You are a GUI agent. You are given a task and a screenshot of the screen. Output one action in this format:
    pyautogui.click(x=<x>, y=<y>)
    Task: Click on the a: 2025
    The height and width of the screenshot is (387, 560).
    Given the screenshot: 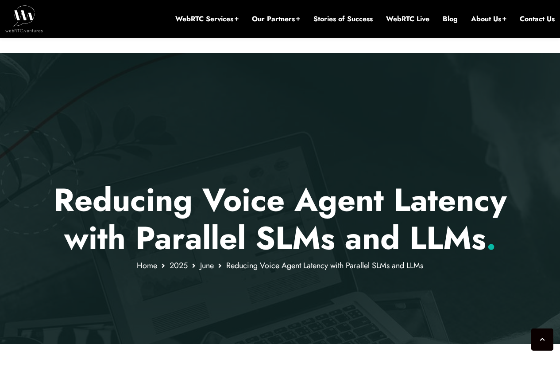 What is the action you would take?
    pyautogui.click(x=178, y=265)
    